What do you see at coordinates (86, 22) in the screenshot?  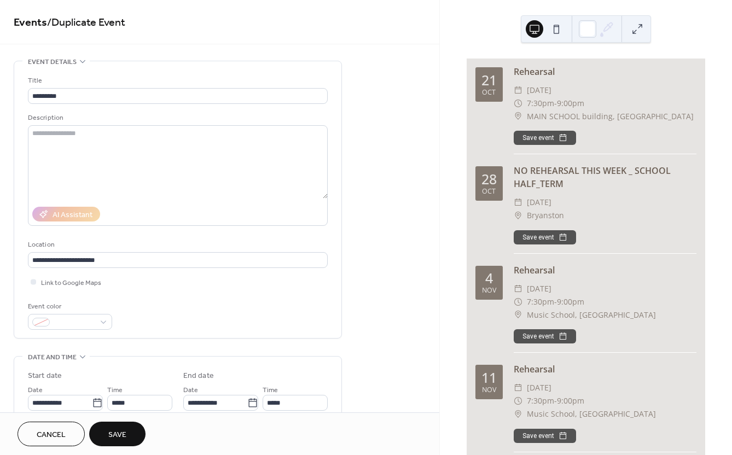 I see `span: / Duplicate Event` at bounding box center [86, 22].